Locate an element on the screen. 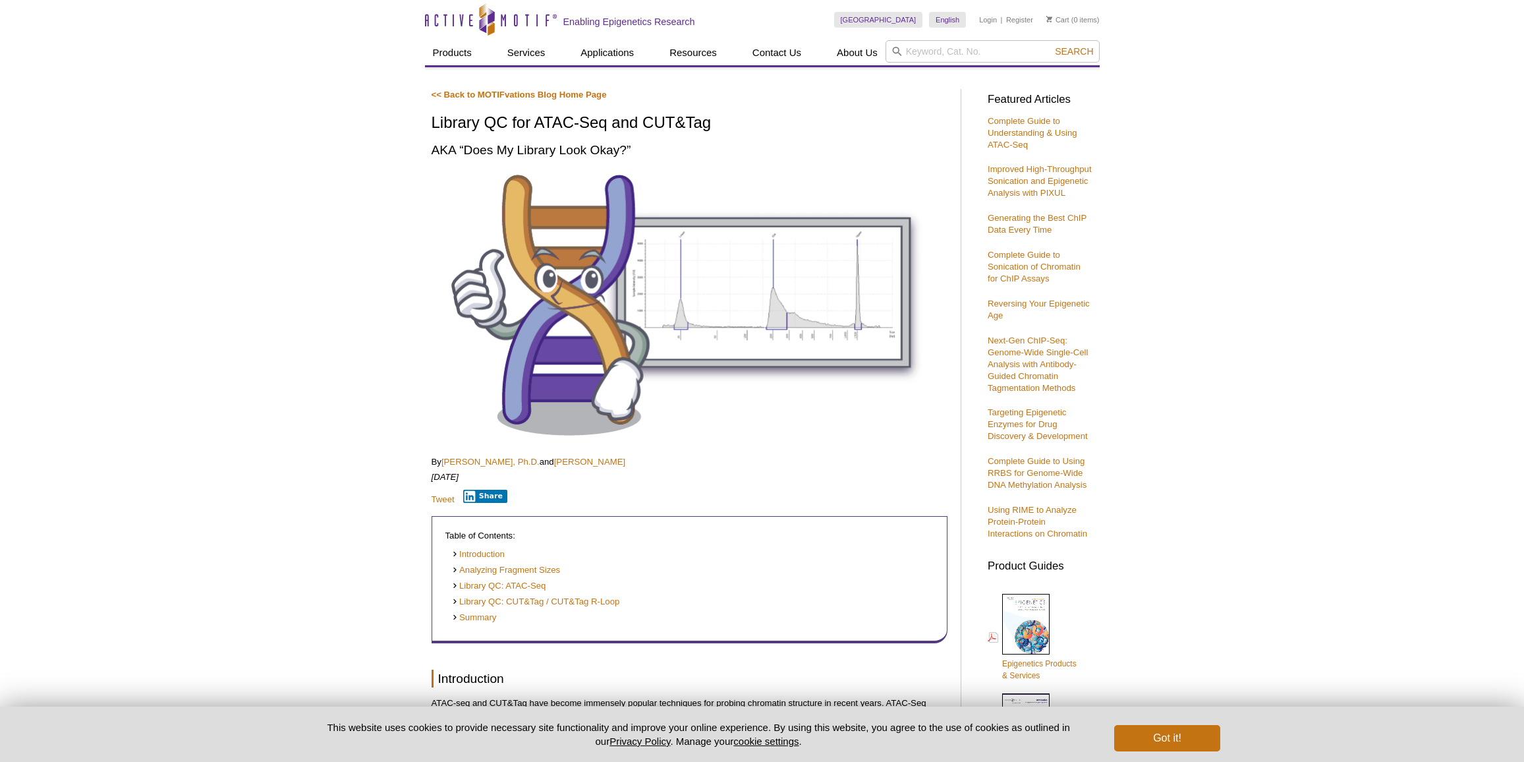 This screenshot has height=762, width=1524. a: Applications is located at coordinates (607, 53).